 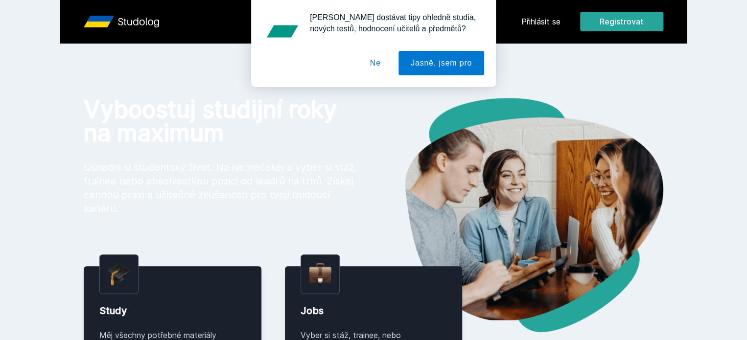 What do you see at coordinates (221, 188) in the screenshot?
I see `p: Usnadni si studentský život. Na nic nečekej a vyber si stáž, trainee nebo absolvestkou pozici od ...` at bounding box center [221, 188].